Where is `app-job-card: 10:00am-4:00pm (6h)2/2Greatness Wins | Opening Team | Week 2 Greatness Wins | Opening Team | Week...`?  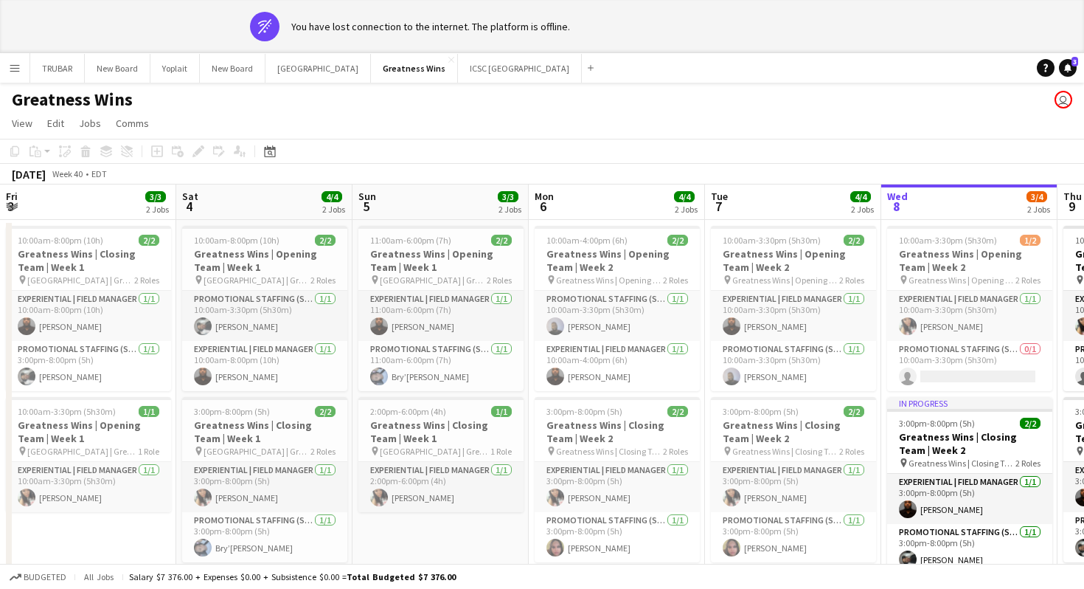 app-job-card: 10:00am-4:00pm (6h)2/2Greatness Wins | Opening Team | Week 2 Greatness Wins | Opening Team | Week... is located at coordinates (617, 308).